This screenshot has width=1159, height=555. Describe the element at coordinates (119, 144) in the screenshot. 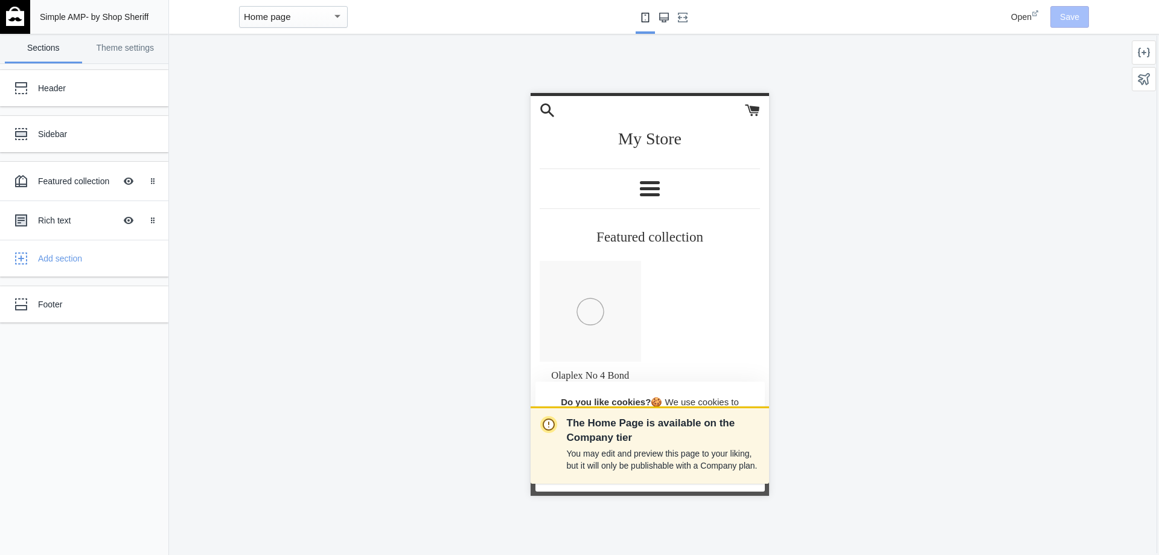

I see `h2: Featured collection` at that location.